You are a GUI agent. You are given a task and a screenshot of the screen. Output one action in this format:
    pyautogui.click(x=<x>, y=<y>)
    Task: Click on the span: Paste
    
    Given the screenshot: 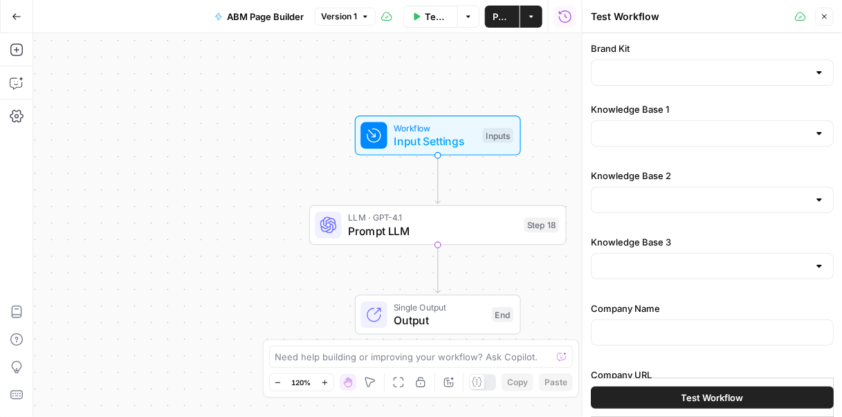 What is the action you would take?
    pyautogui.click(x=556, y=383)
    